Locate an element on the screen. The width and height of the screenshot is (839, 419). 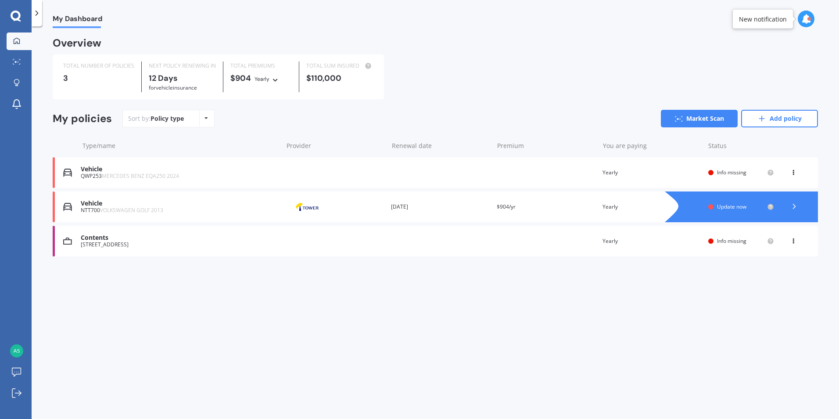
div: Sort by: is located at coordinates (156, 119).